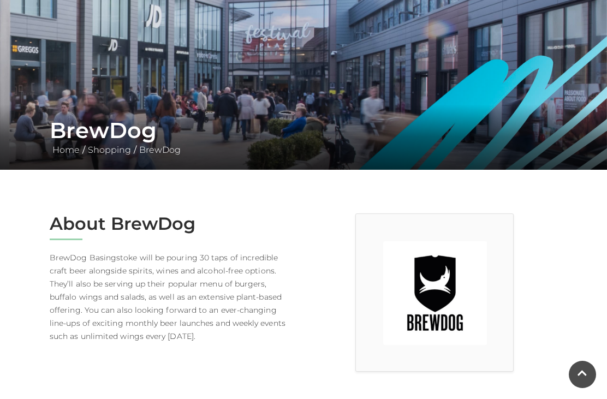 Image resolution: width=607 pixels, height=399 pixels. What do you see at coordinates (303, 130) in the screenshot?
I see `h1: BrewDog` at bounding box center [303, 130].